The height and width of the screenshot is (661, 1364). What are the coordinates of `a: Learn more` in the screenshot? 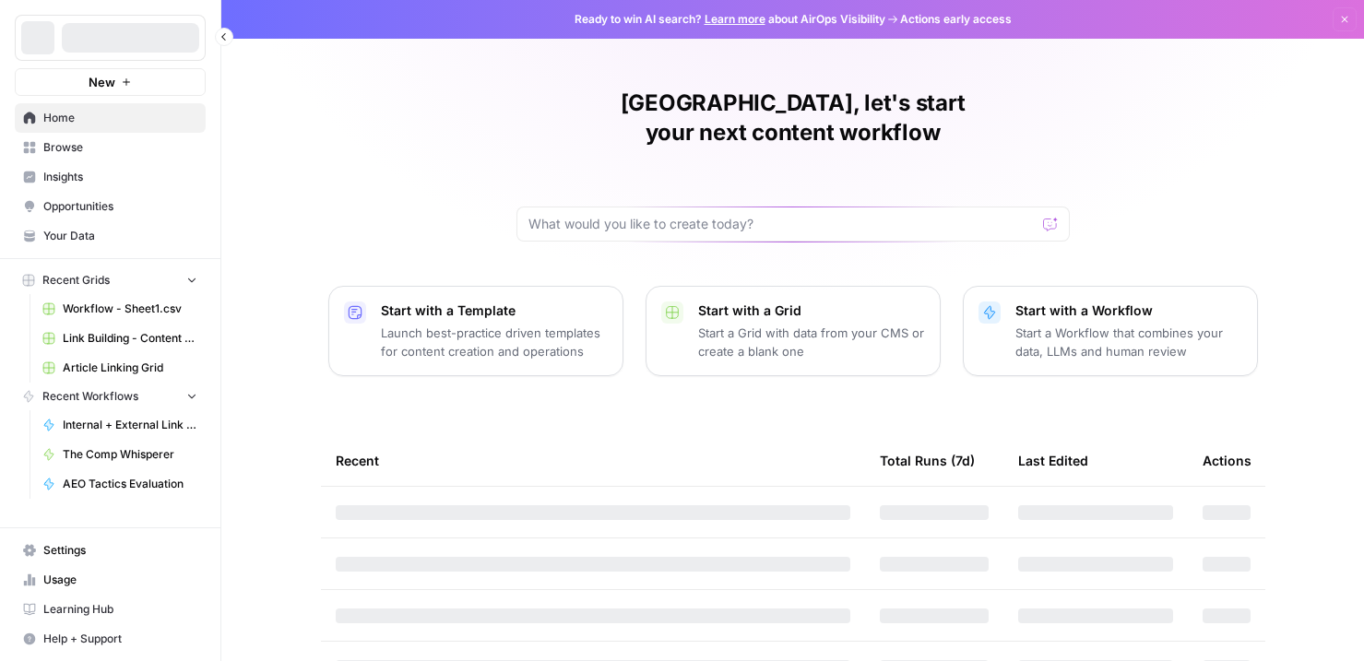 It's located at (735, 18).